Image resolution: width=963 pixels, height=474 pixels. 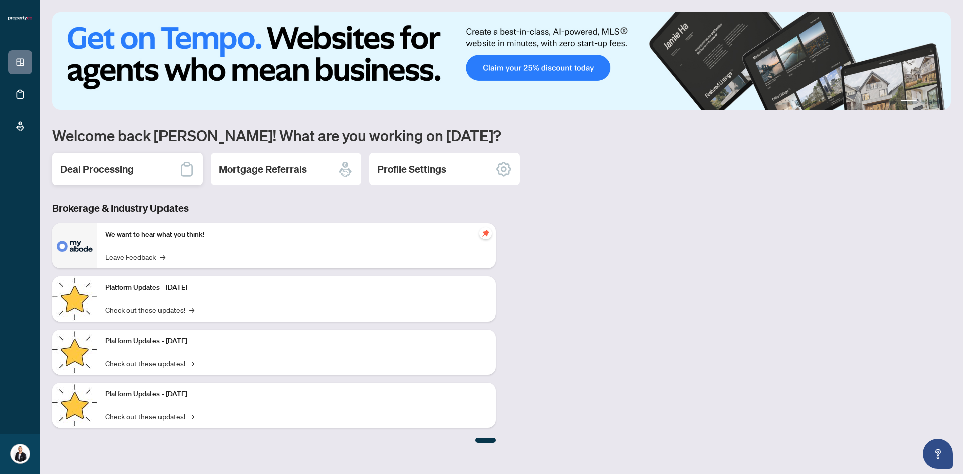 I want to click on h2: Mortgage Referrals, so click(x=263, y=169).